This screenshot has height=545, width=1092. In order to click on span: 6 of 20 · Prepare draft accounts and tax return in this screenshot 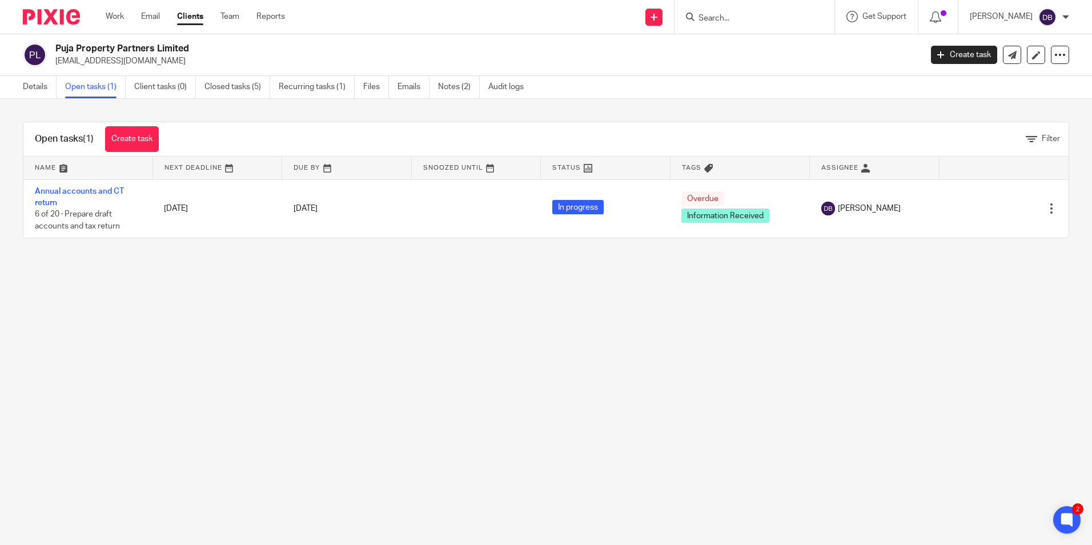, I will do `click(77, 220)`.